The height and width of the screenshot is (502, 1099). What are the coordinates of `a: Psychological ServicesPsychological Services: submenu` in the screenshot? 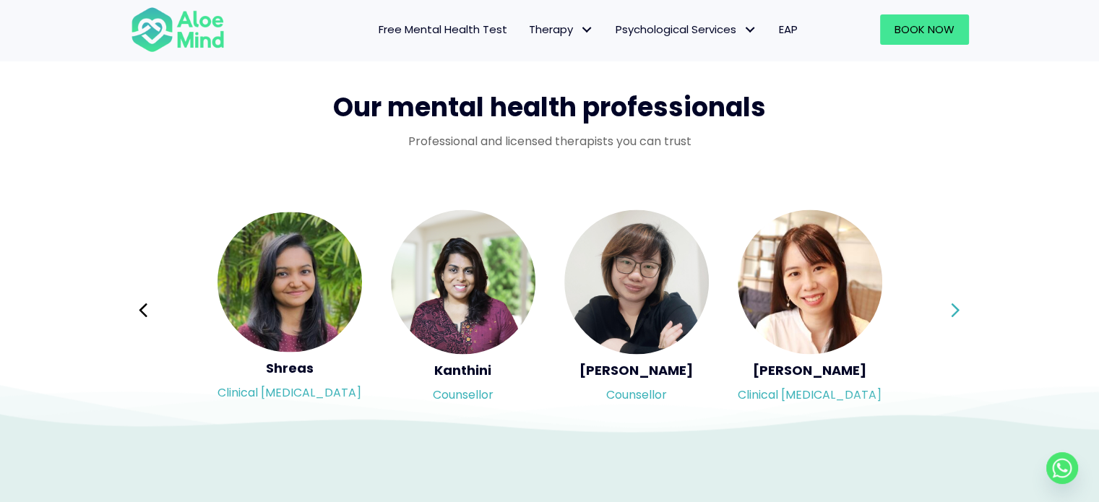 It's located at (687, 30).